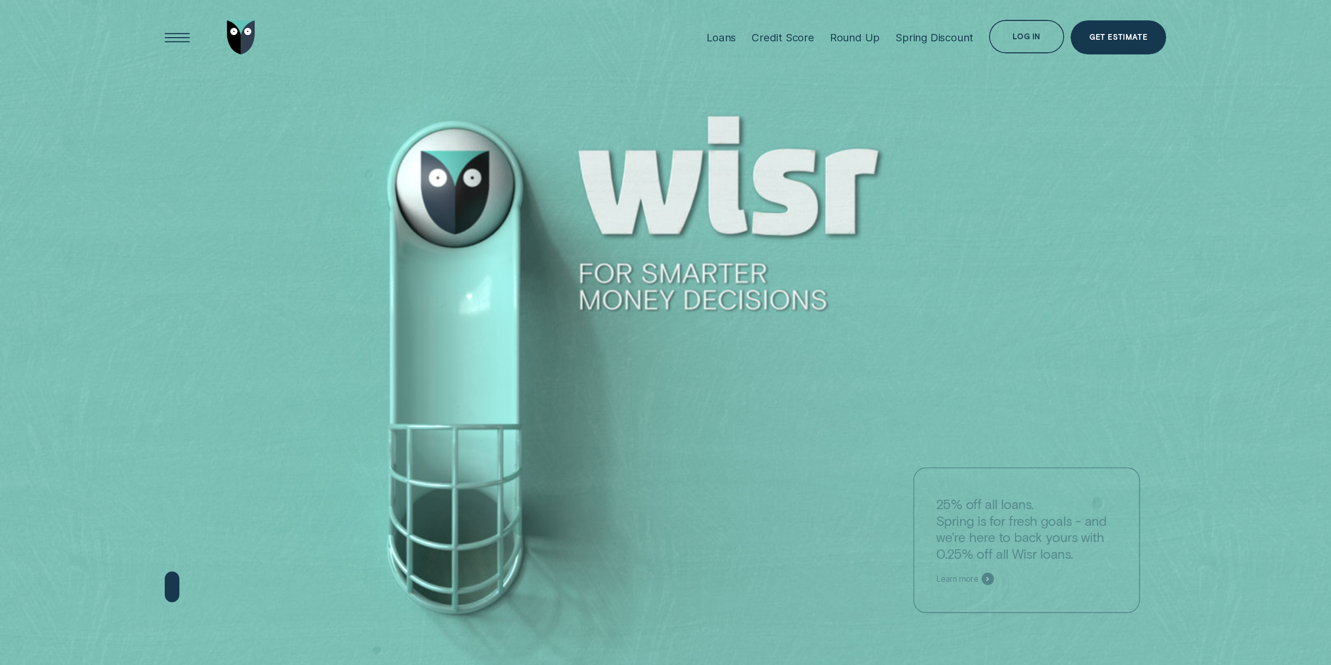  I want to click on a: Get Estimate, so click(1119, 37).